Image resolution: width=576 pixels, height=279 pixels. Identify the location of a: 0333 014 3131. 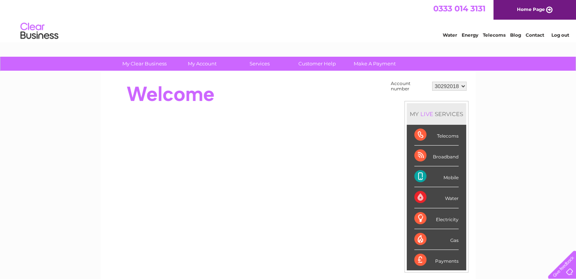
(459, 8).